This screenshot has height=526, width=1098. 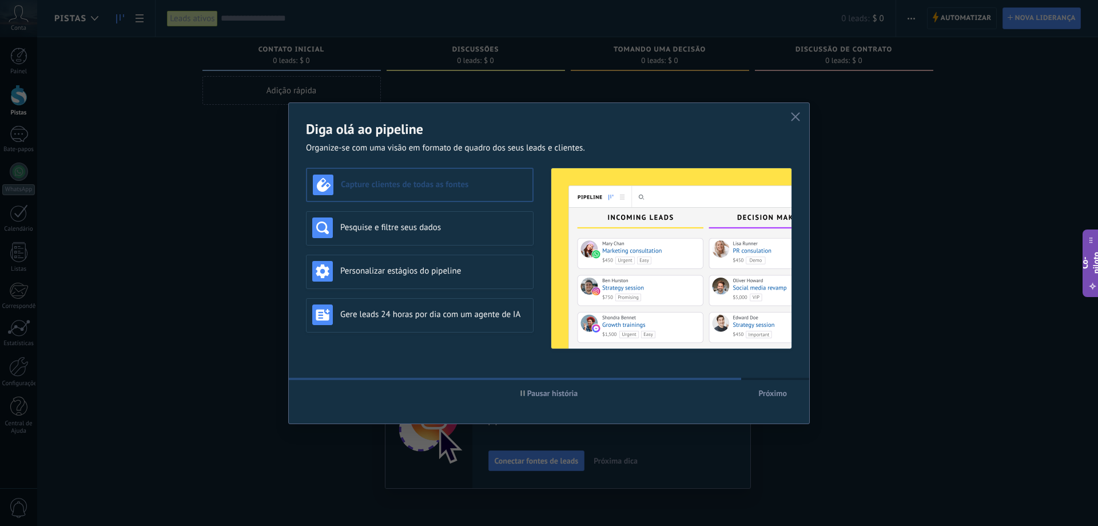 I want to click on font: Pesquise e filtre seus dados, so click(x=391, y=227).